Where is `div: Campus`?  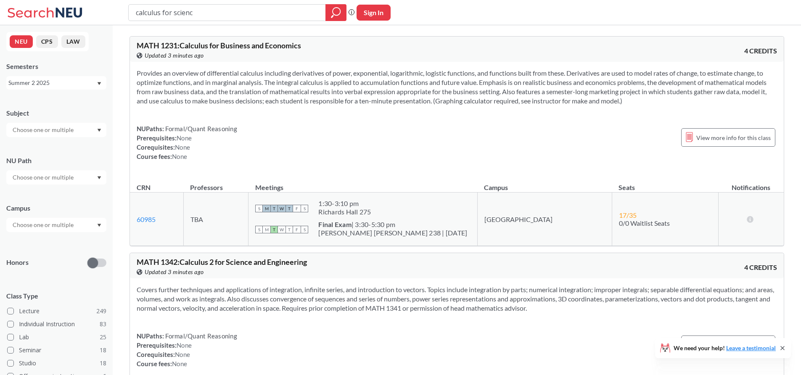 div: Campus is located at coordinates (56, 208).